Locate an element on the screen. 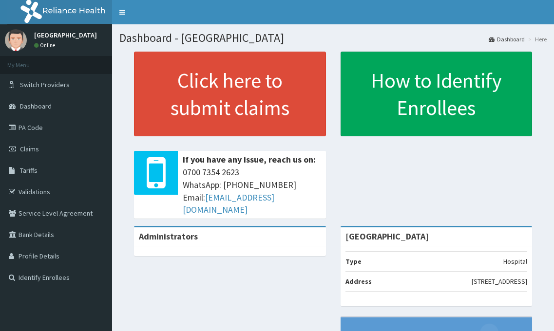  a: Online is located at coordinates (46, 45).